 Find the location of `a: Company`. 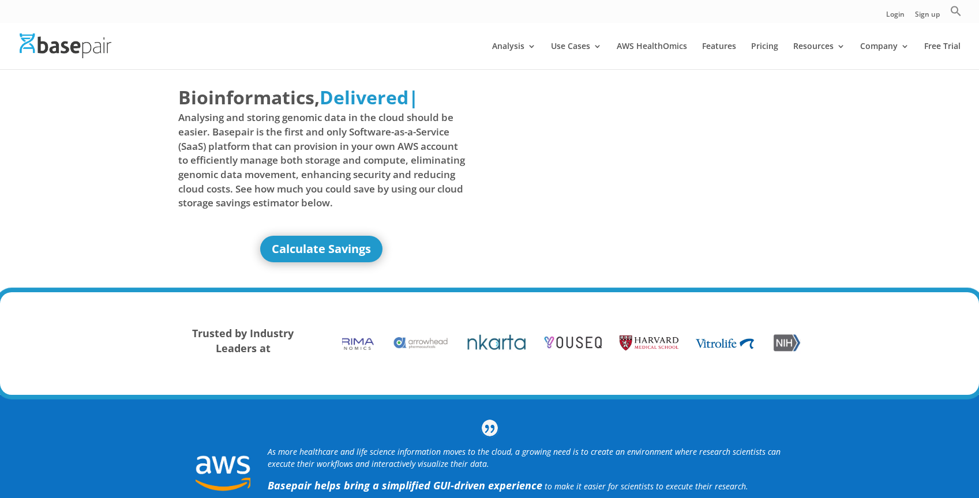

a: Company is located at coordinates (884, 55).